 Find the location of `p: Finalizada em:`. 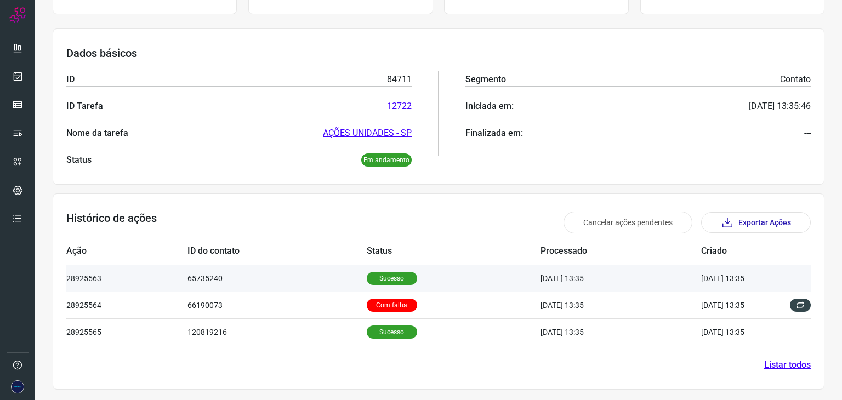

p: Finalizada em: is located at coordinates (494, 133).